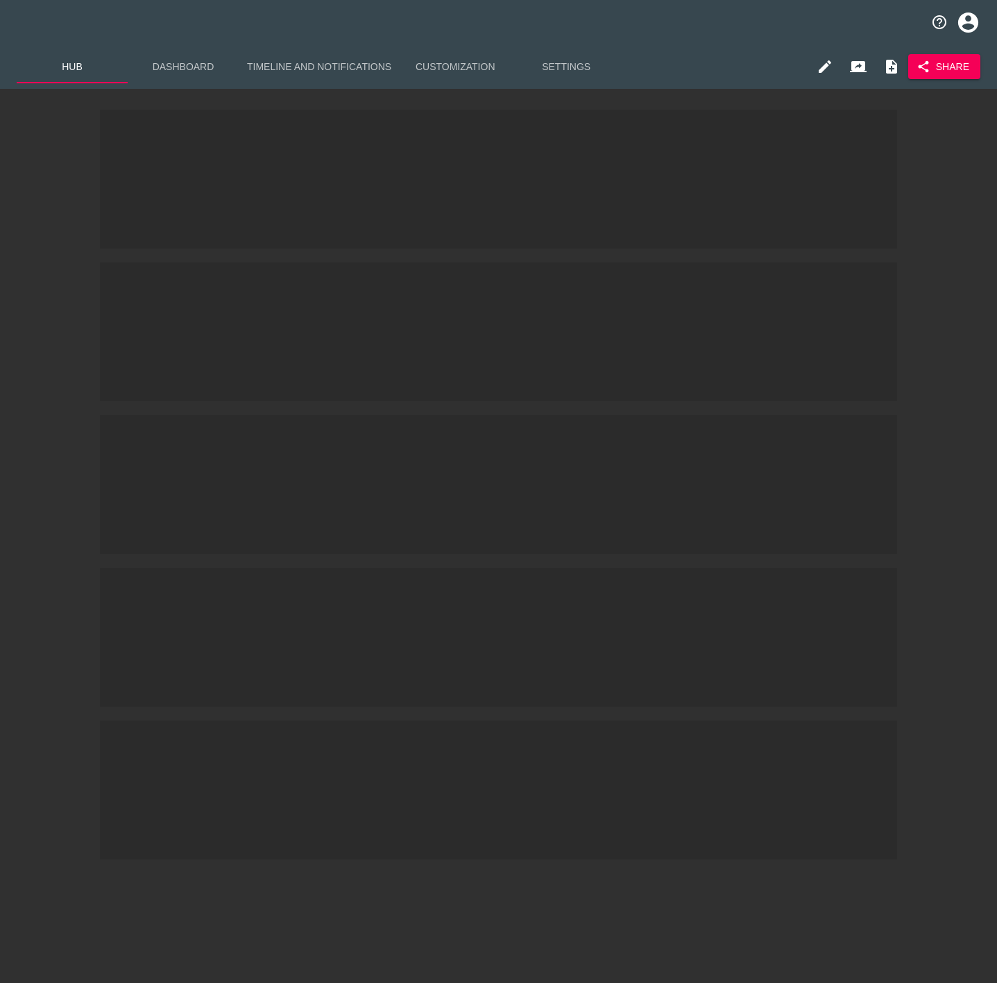 The height and width of the screenshot is (983, 997). I want to click on span: Timeline and Notifications, so click(319, 67).